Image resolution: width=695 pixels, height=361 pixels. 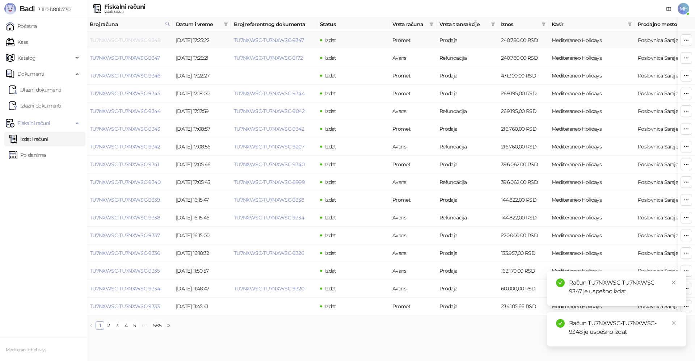 I want to click on span: check-circle, so click(x=560, y=283).